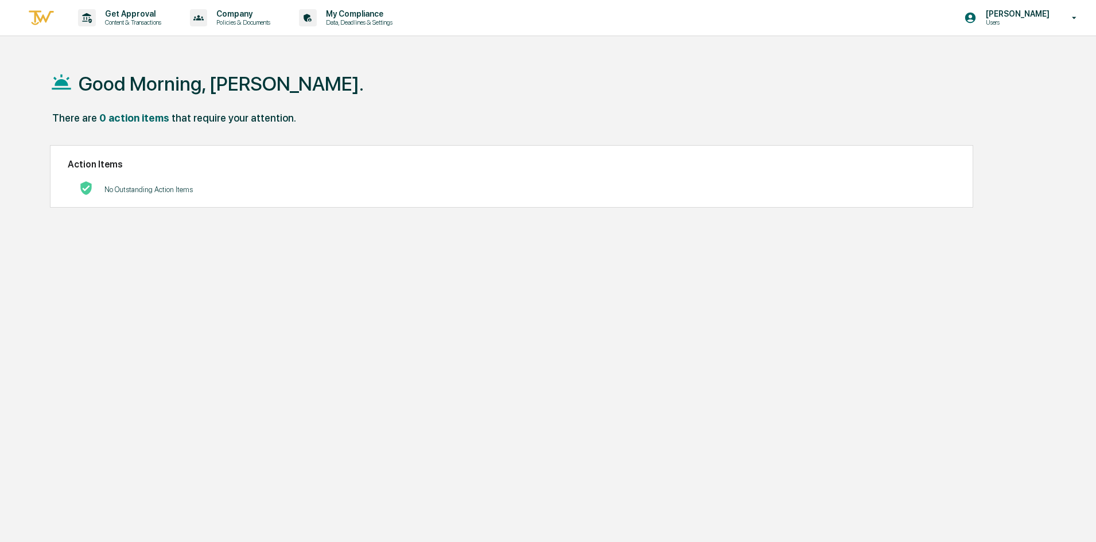 The height and width of the screenshot is (542, 1096). I want to click on p: Policies & Documents, so click(242, 22).